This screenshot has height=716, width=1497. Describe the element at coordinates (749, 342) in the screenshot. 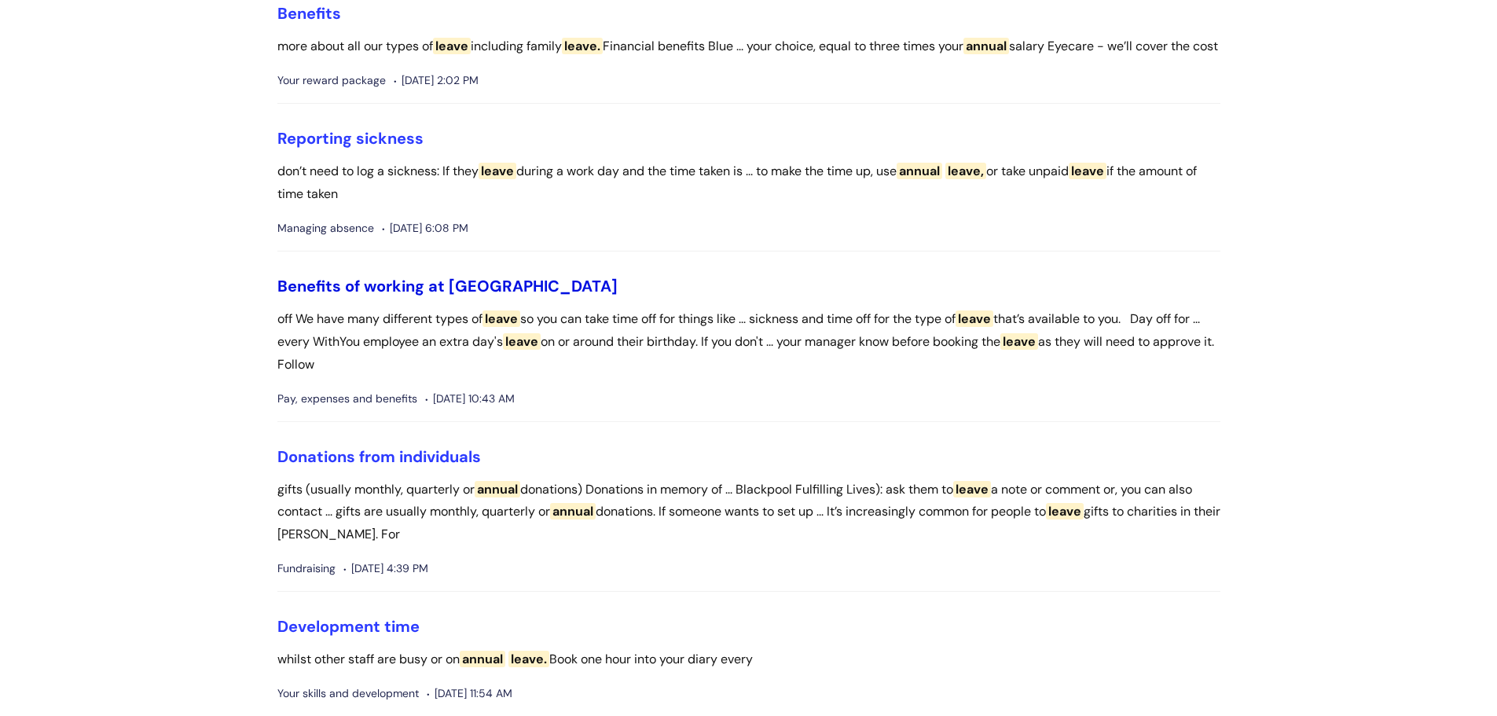

I see `p: off We have many different types of so you can take time off for things like ... sickness and tim...` at that location.